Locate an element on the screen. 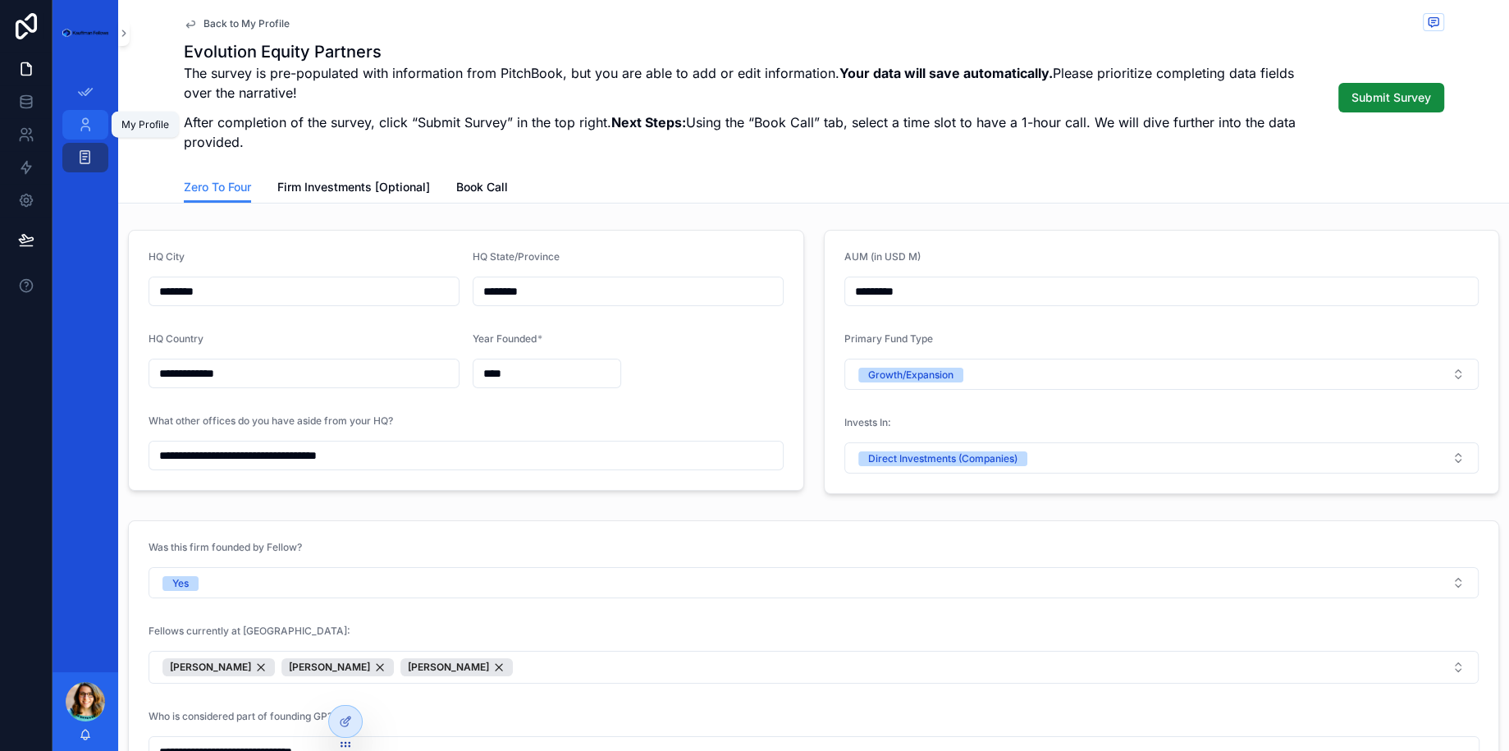  span: Invests In: is located at coordinates (867, 422).